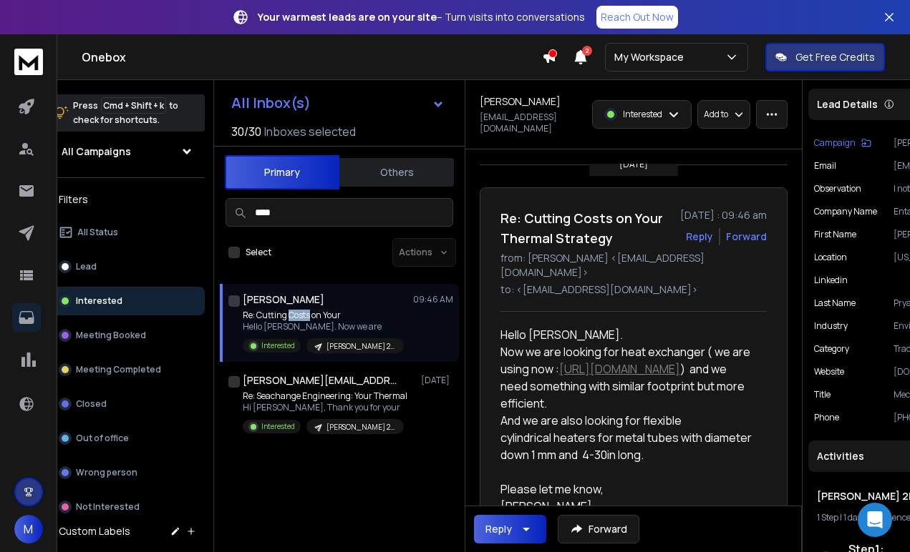 This screenshot has height=552, width=910. Describe the element at coordinates (396, 172) in the screenshot. I see `button: Others` at that location.